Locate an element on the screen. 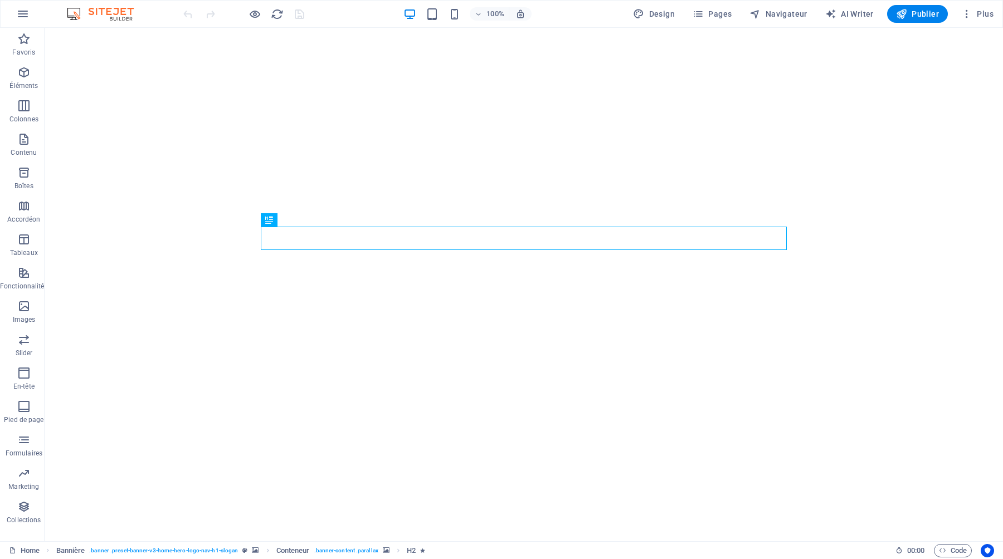 This screenshot has height=559, width=1003. p: Colonnes is located at coordinates (24, 119).